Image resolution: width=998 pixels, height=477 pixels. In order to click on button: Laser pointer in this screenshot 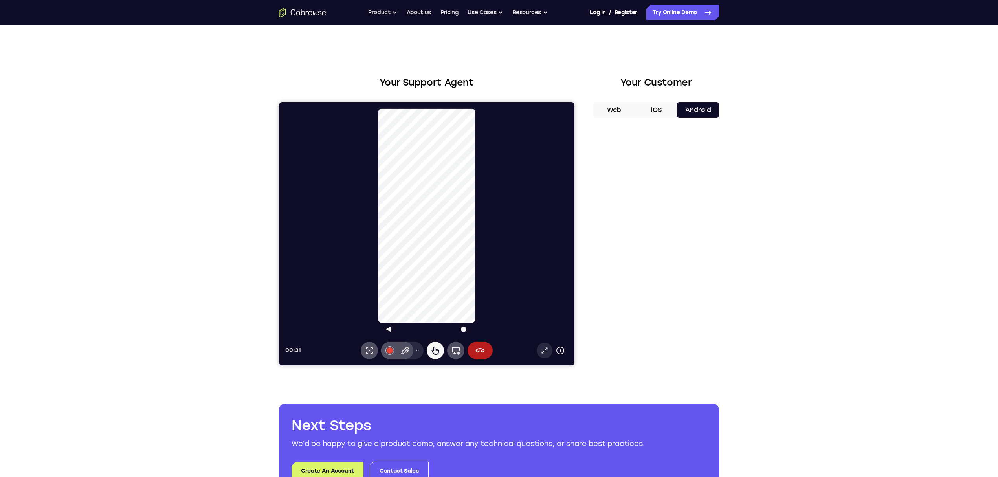, I will do `click(90, 248)`.